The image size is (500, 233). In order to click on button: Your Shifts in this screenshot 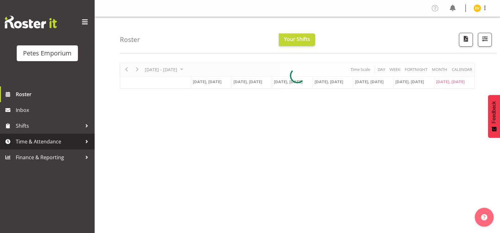, I will do `click(297, 40)`.